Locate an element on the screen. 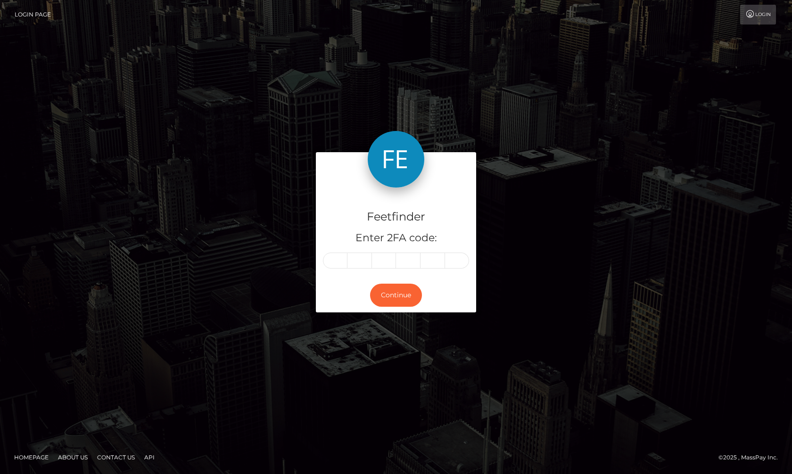 Image resolution: width=792 pixels, height=474 pixels. a: Login Page is located at coordinates (33, 15).